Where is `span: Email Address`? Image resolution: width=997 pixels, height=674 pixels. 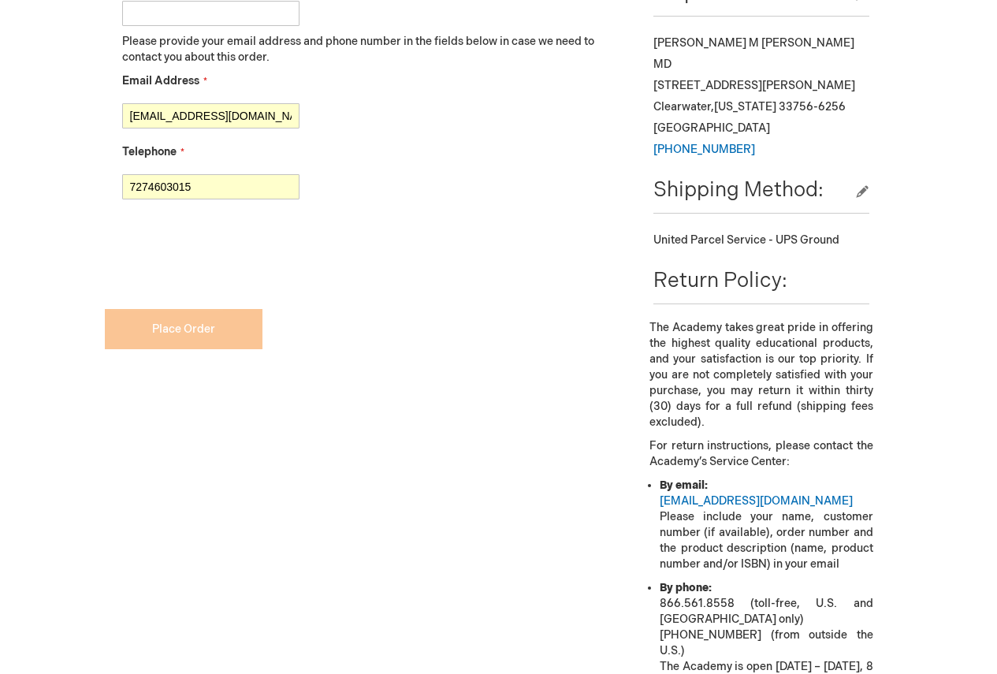
span: Email Address is located at coordinates (161, 80).